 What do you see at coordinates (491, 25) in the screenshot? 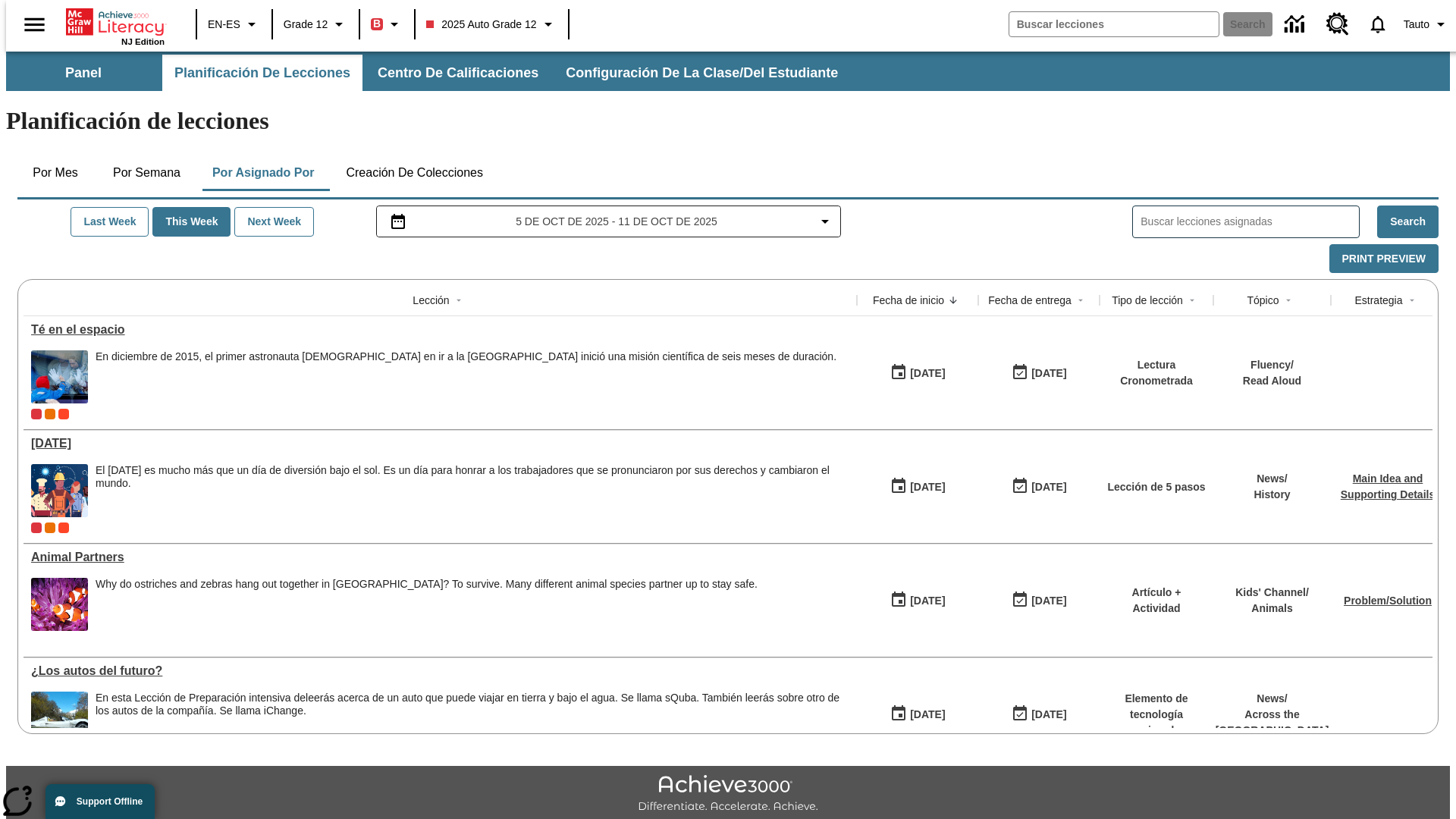
I see `button: Class: 2025 Auto Grade 12, Selecciona una clase` at bounding box center [491, 25].